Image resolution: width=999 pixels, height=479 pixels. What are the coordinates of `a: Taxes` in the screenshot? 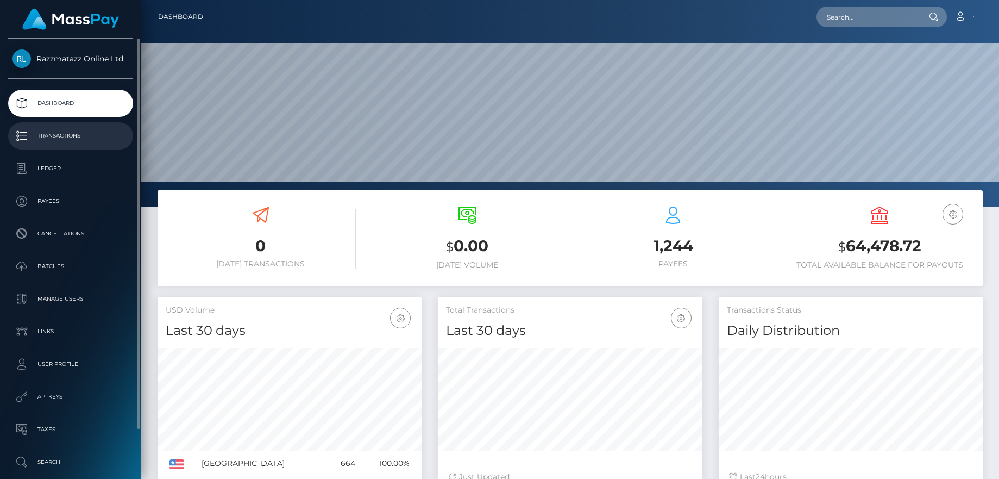 It's located at (71, 429).